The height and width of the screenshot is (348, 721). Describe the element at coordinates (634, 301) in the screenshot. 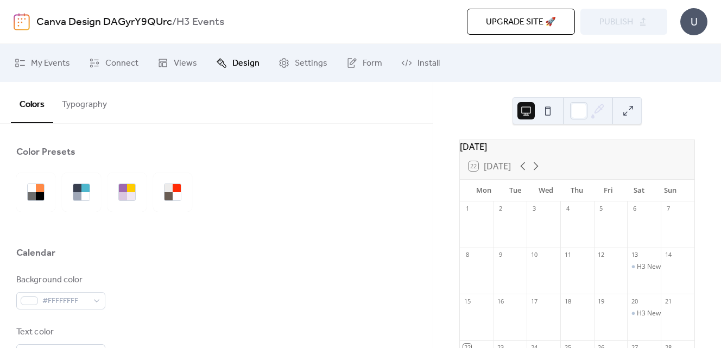

I see `div: 20` at that location.